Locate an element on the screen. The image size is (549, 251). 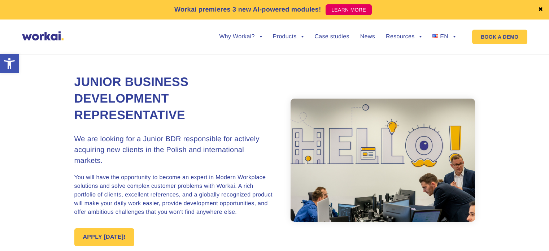
h3: We are looking for a Junior BDR responsible for actively acquiring new clients in the Polish and ... is located at coordinates (174, 150).